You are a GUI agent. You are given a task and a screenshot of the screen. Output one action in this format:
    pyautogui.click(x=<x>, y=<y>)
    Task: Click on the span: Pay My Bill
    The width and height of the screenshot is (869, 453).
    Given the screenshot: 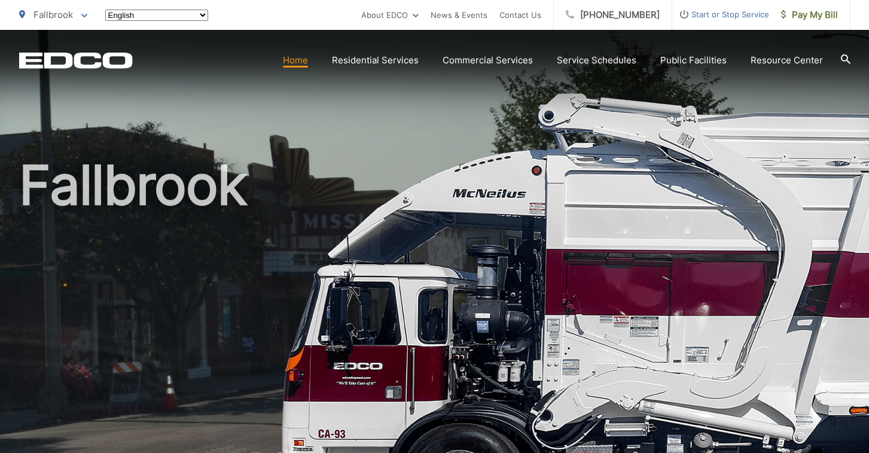 What is the action you would take?
    pyautogui.click(x=809, y=15)
    